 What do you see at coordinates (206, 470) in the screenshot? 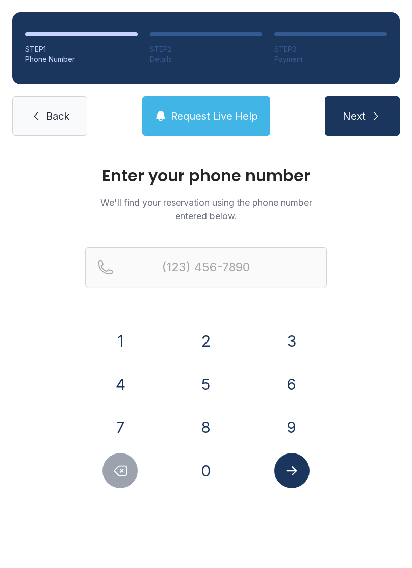
I see `button: 0` at bounding box center [206, 470].